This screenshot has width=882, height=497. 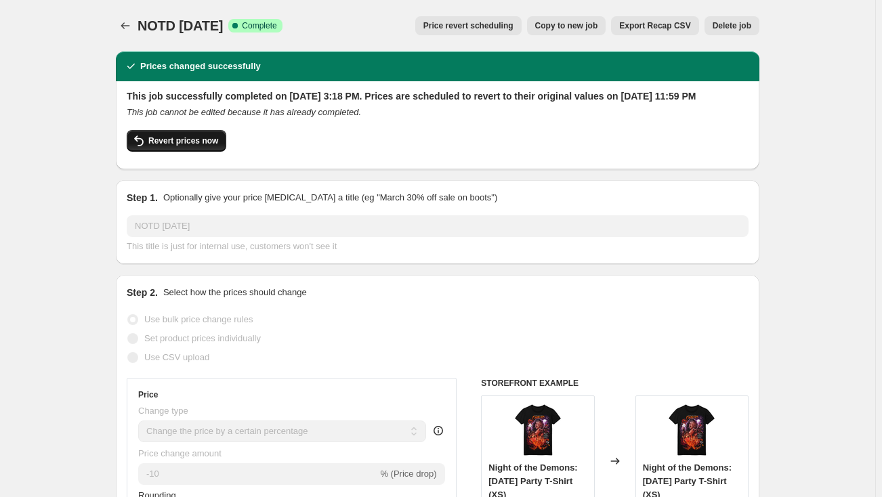 What do you see at coordinates (408, 474) in the screenshot?
I see `span: % (Price drop)` at bounding box center [408, 474].